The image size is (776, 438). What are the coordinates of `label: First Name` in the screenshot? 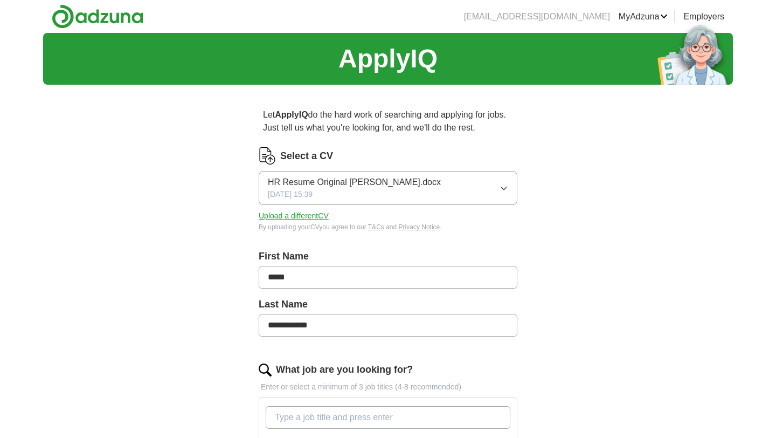 It's located at (388, 256).